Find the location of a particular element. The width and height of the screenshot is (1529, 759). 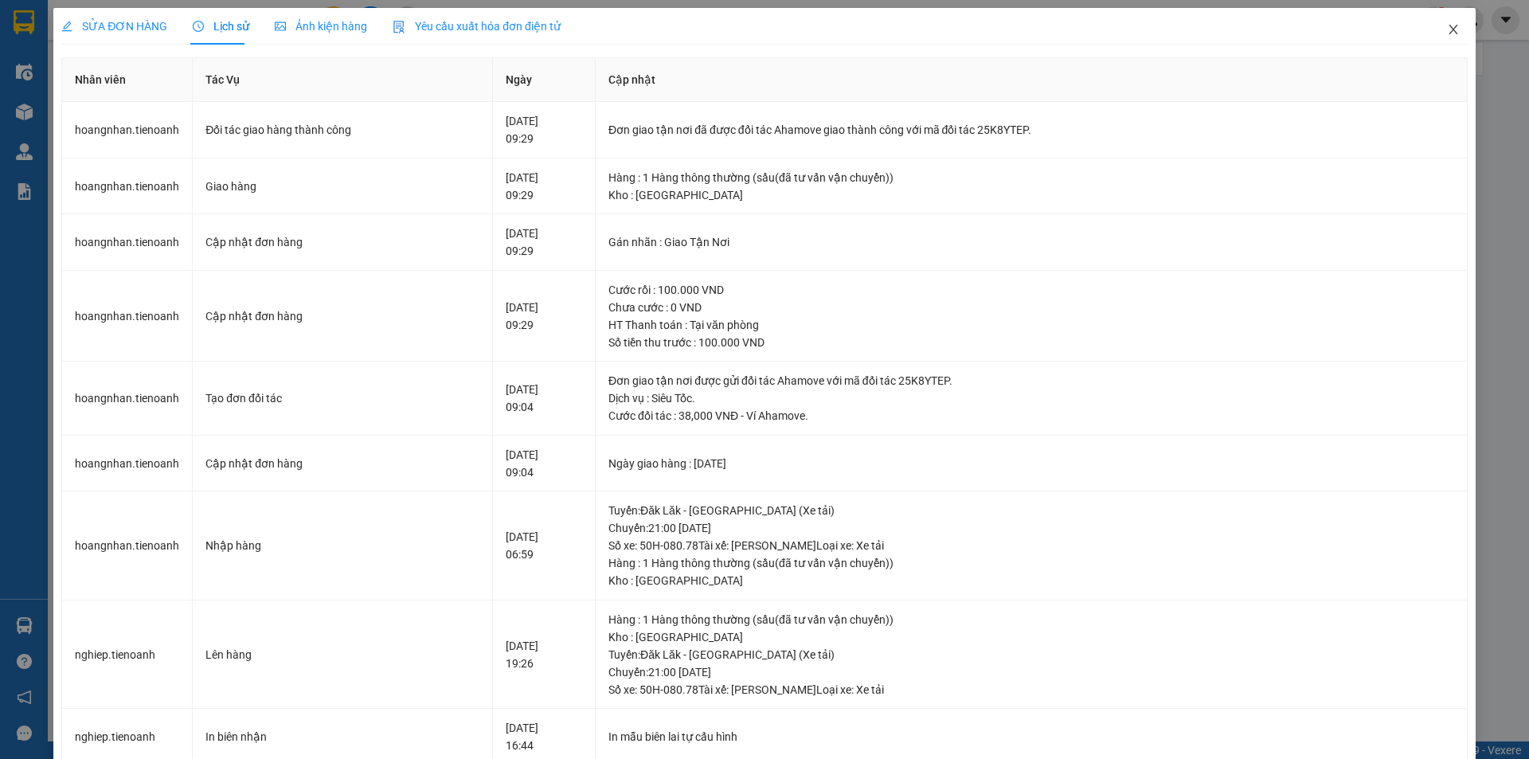

div: Giao hàng is located at coordinates (342, 186).